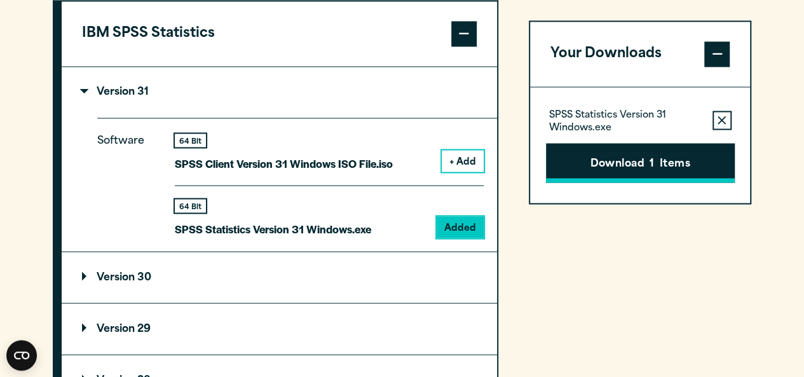 This screenshot has width=804, height=377. I want to click on span: 1, so click(651, 164).